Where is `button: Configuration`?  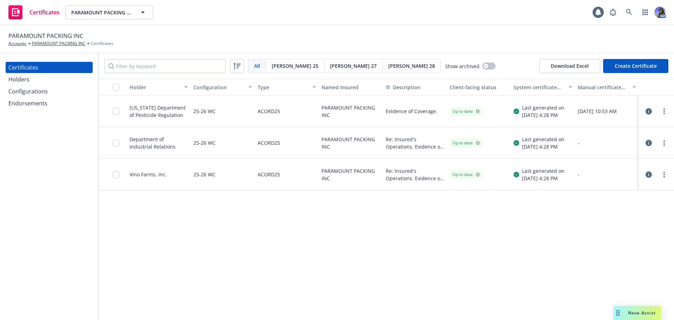 button: Configuration is located at coordinates (222, 87).